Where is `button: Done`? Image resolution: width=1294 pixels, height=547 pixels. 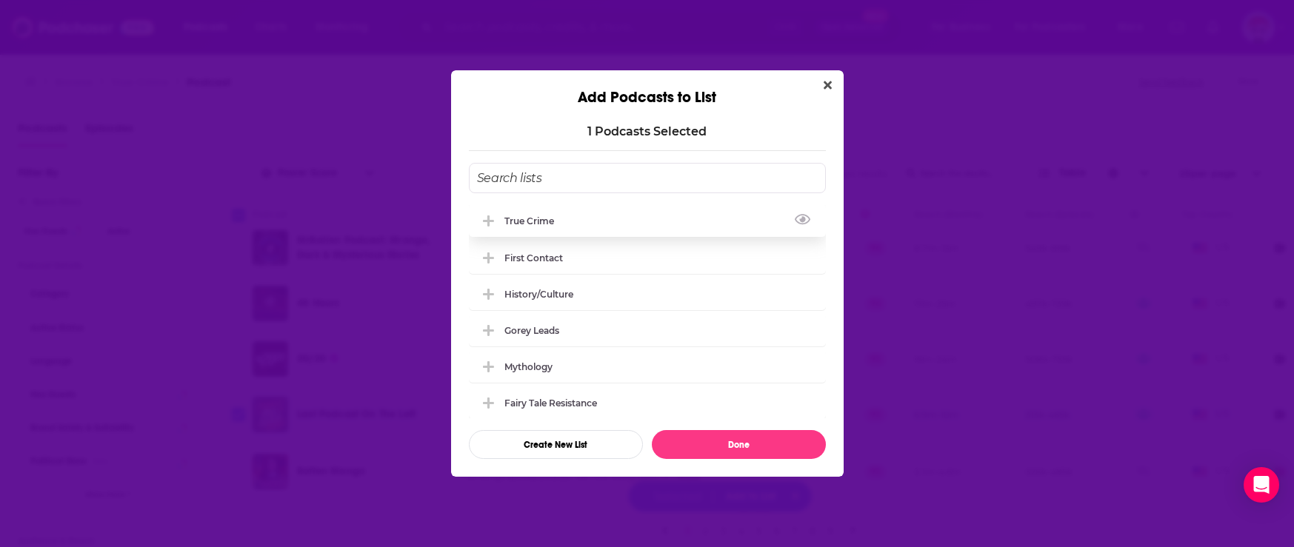
button: Done is located at coordinates (738, 444).